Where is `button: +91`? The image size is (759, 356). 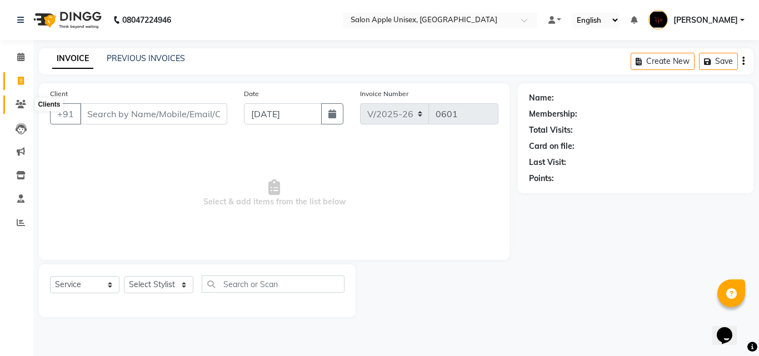 button: +91 is located at coordinates (66, 114).